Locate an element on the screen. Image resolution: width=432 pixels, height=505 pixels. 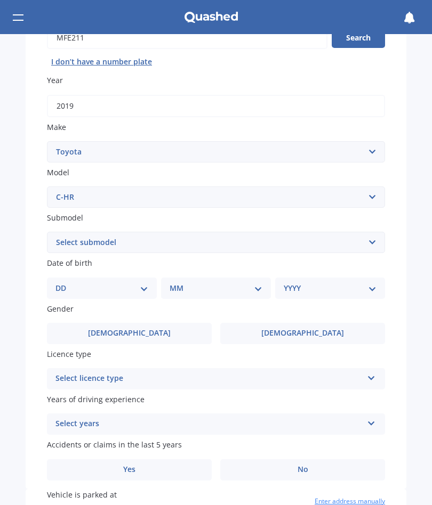
span: Date of birth is located at coordinates (69, 263).